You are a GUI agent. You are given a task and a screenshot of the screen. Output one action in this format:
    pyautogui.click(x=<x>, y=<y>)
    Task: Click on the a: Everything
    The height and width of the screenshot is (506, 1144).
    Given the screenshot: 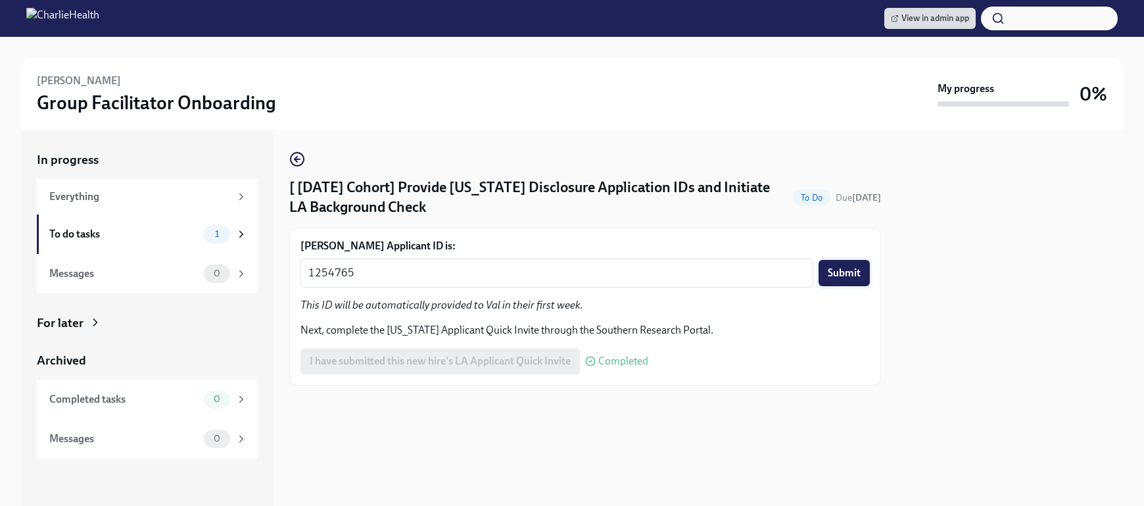 What is the action you would take?
    pyautogui.click(x=147, y=197)
    